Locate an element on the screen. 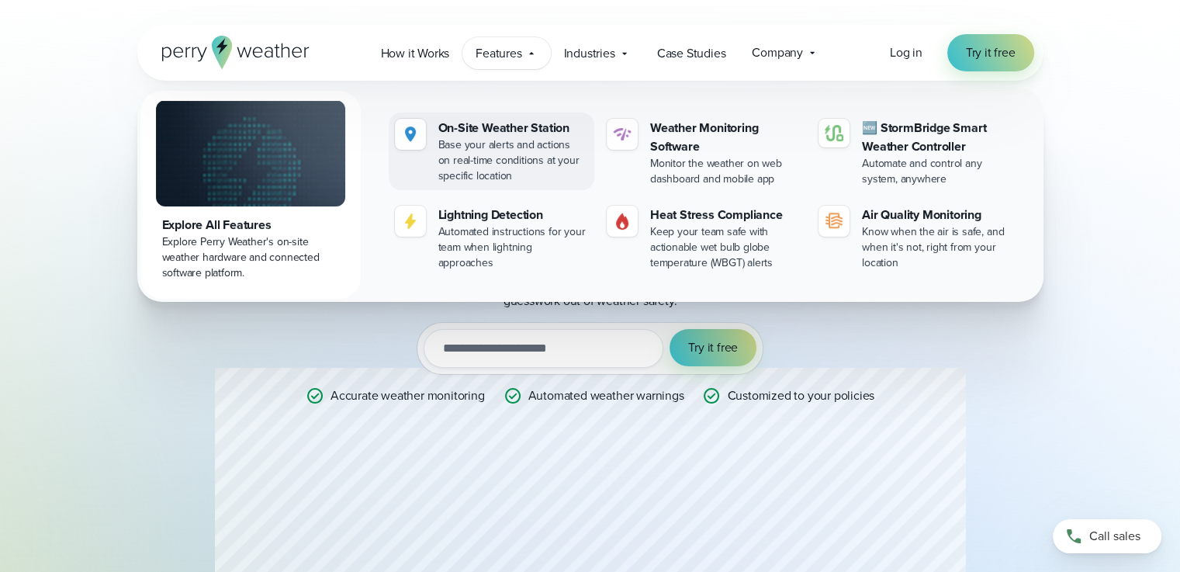 Image resolution: width=1180 pixels, height=572 pixels. div: Lightning Detection is located at coordinates (513, 215).